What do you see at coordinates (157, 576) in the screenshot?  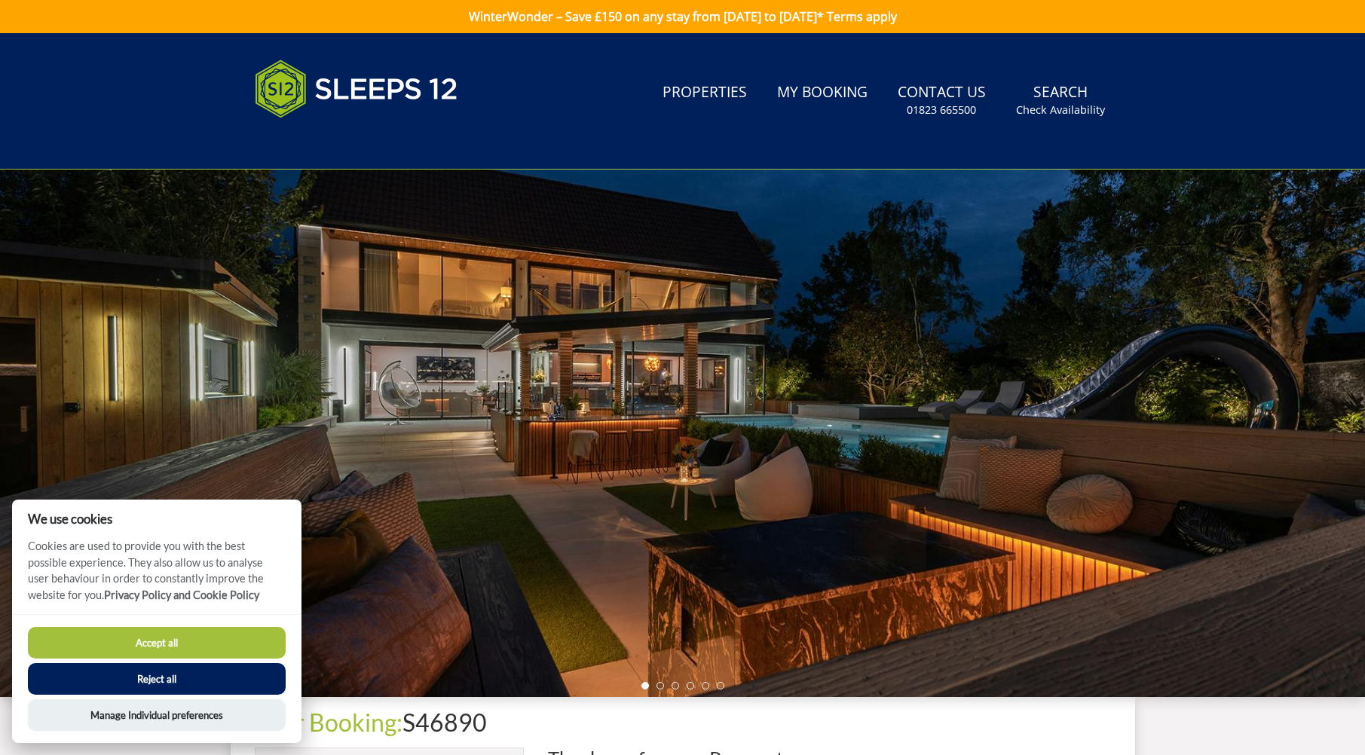 I see `p: Cookies are used to provide you with the best possible experience. They also allow us to analyse ...` at bounding box center [157, 576].